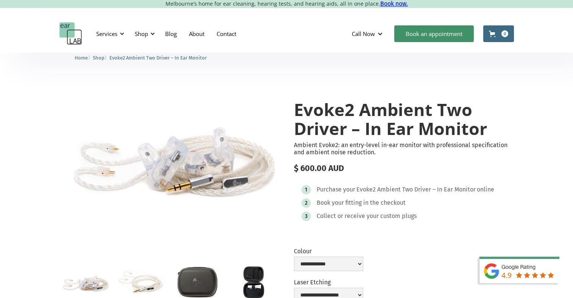  What do you see at coordinates (71, 34) in the screenshot?
I see `a: home` at bounding box center [71, 34].